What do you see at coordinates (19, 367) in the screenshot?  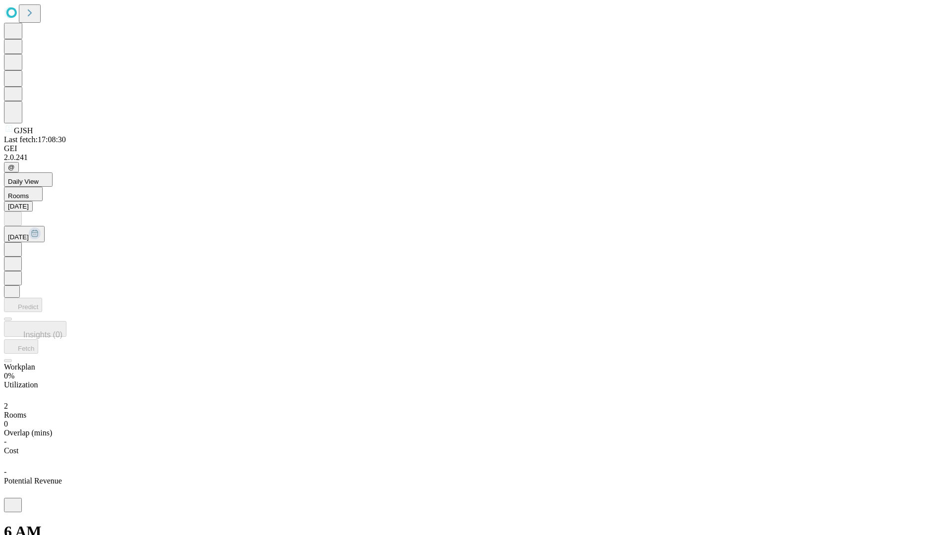 I see `span: Workplan` at bounding box center [19, 367].